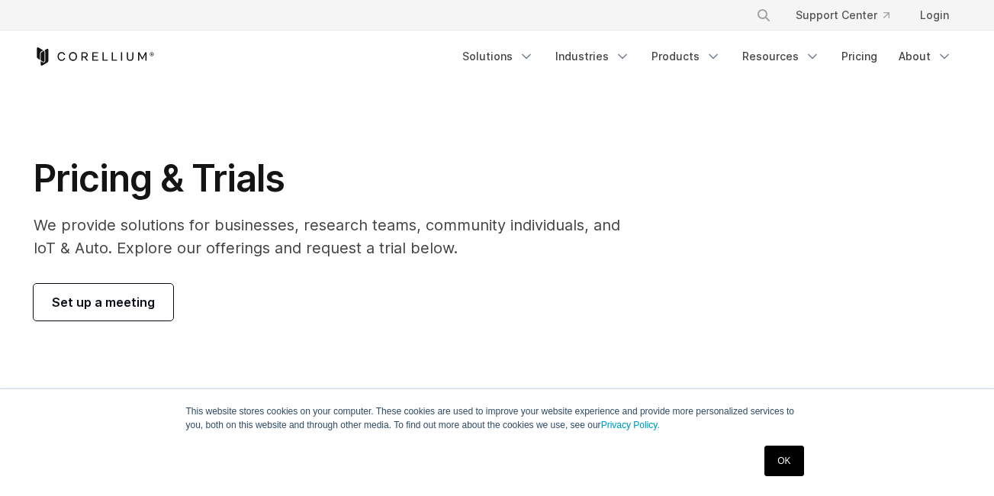  I want to click on a: OK, so click(783, 461).